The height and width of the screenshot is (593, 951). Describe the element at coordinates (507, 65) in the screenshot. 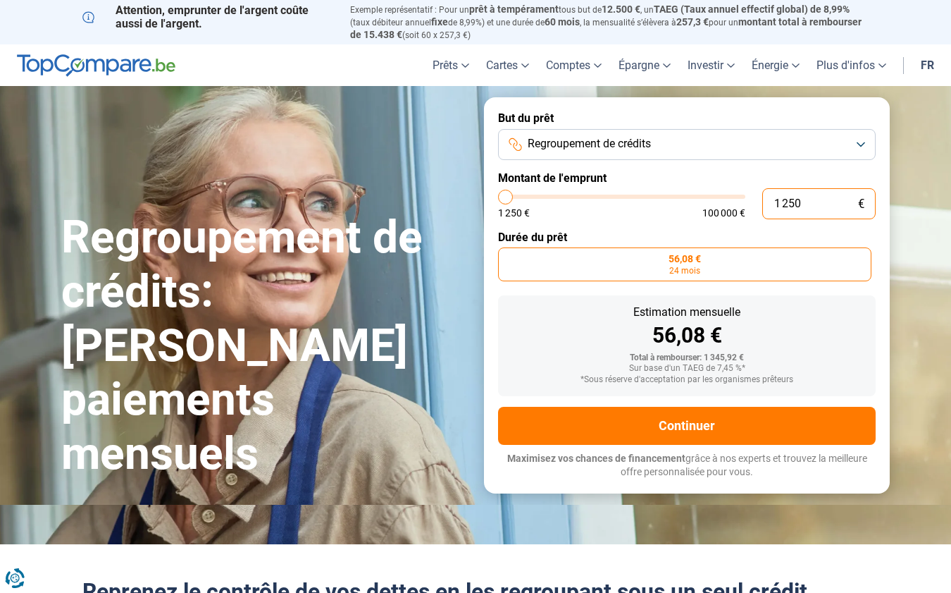

I see `a: Cartes` at that location.